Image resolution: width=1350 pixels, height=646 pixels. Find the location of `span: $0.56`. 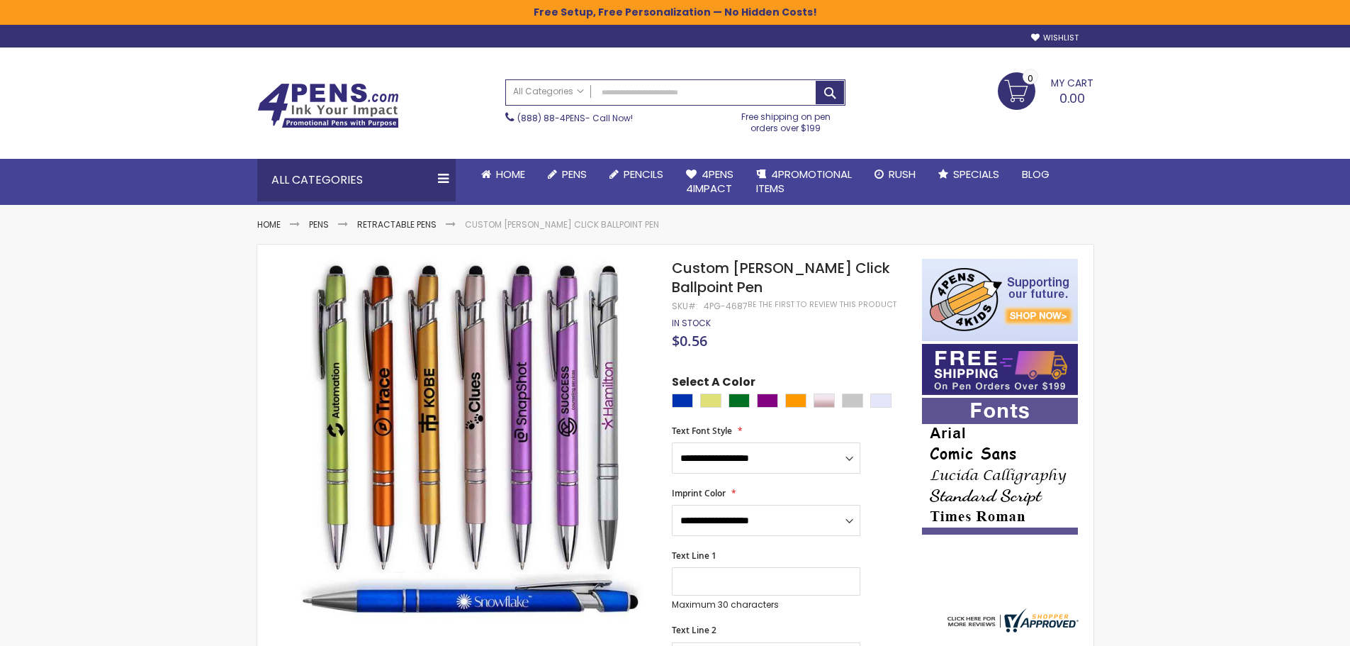

span: $0.56 is located at coordinates (690, 340).